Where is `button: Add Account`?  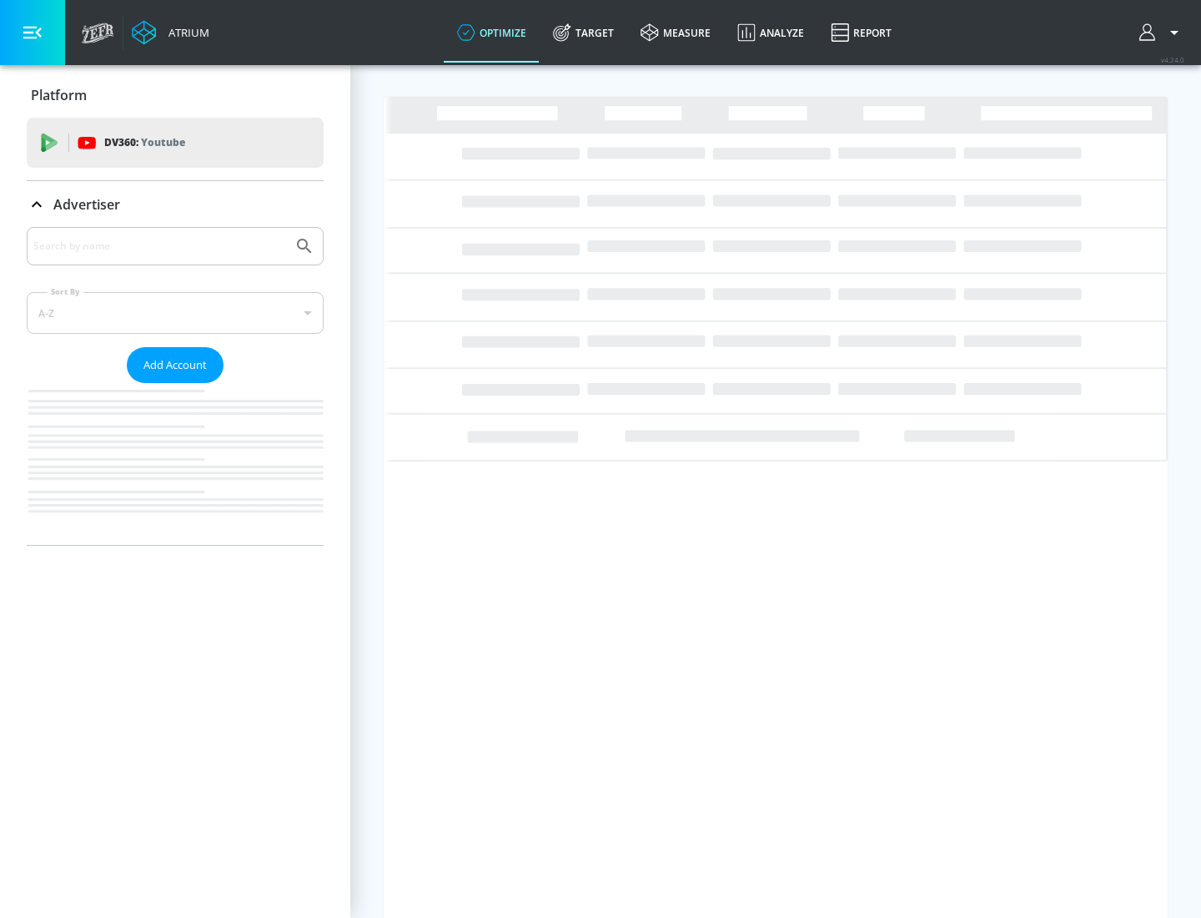
button: Add Account is located at coordinates (175, 365).